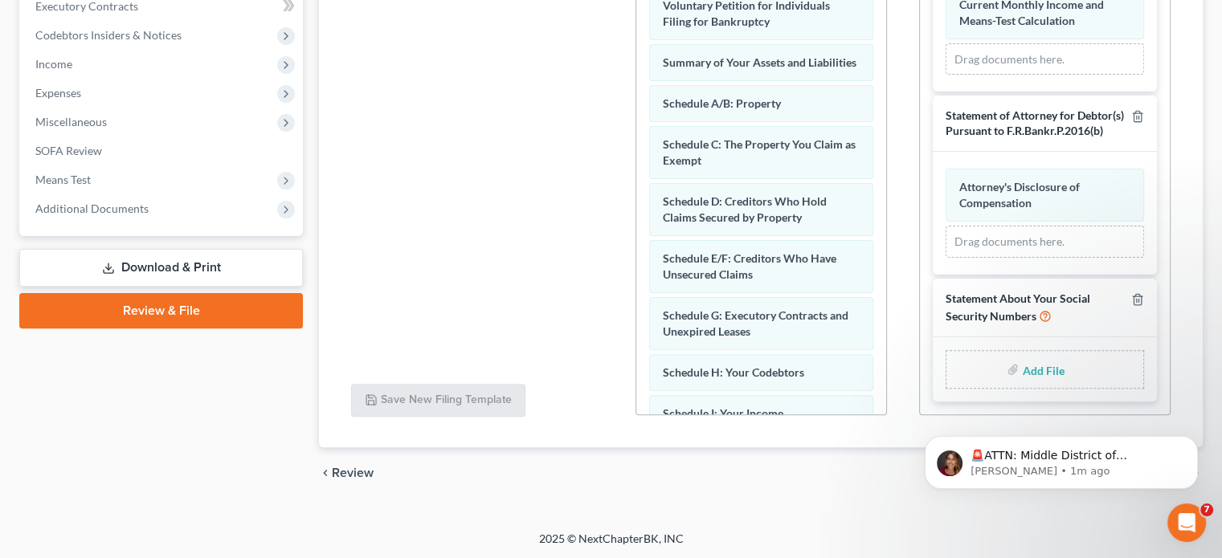  I want to click on span: Schedule E/F: Creditors Who Have Unsecured Claims, so click(750, 266).